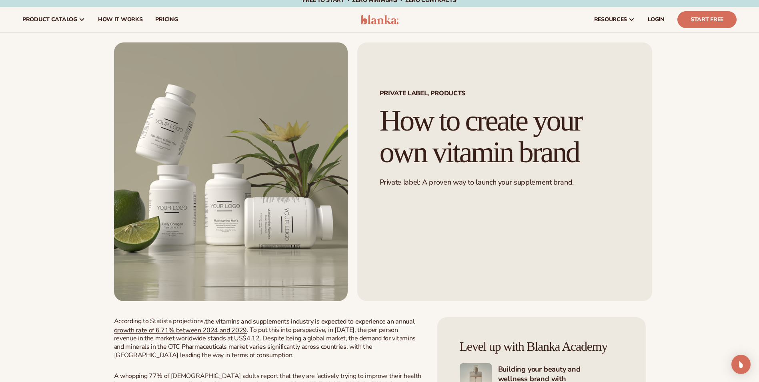  What do you see at coordinates (167, 20) in the screenshot?
I see `span: pricing` at bounding box center [167, 20].